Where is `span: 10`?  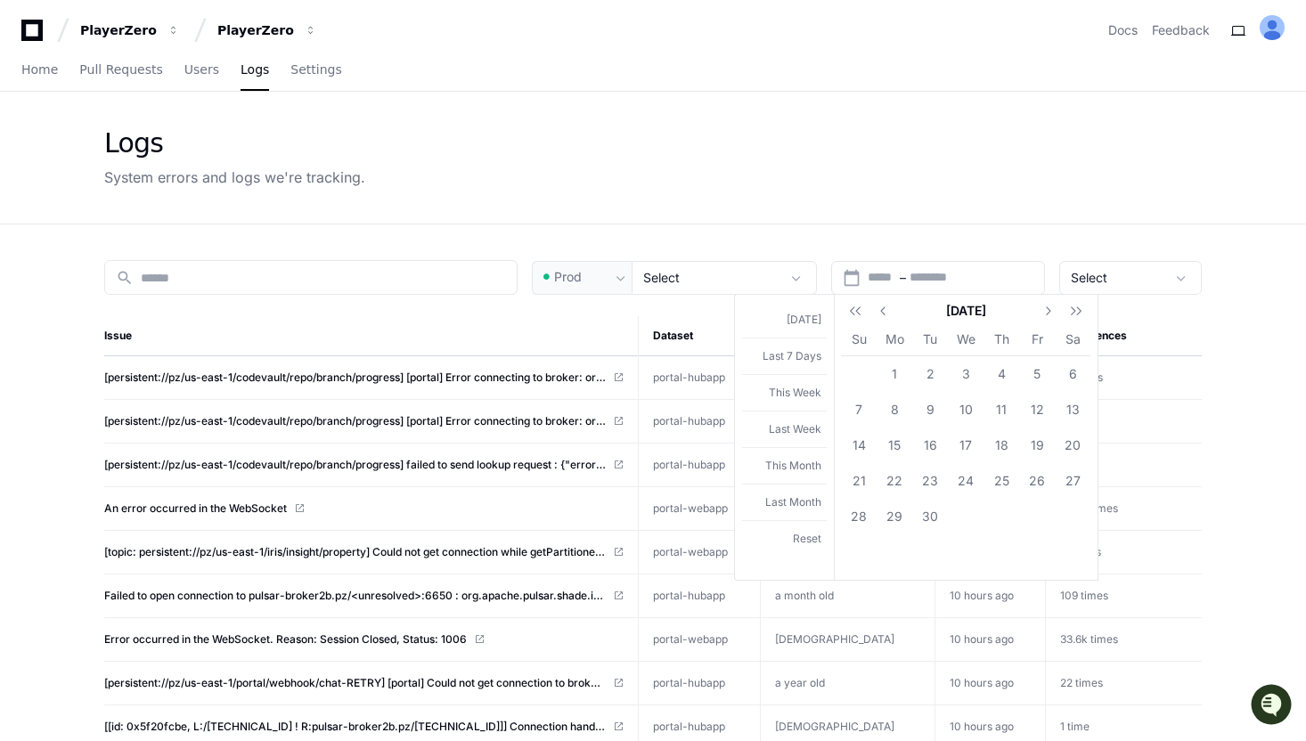
span: 10 is located at coordinates (966, 410).